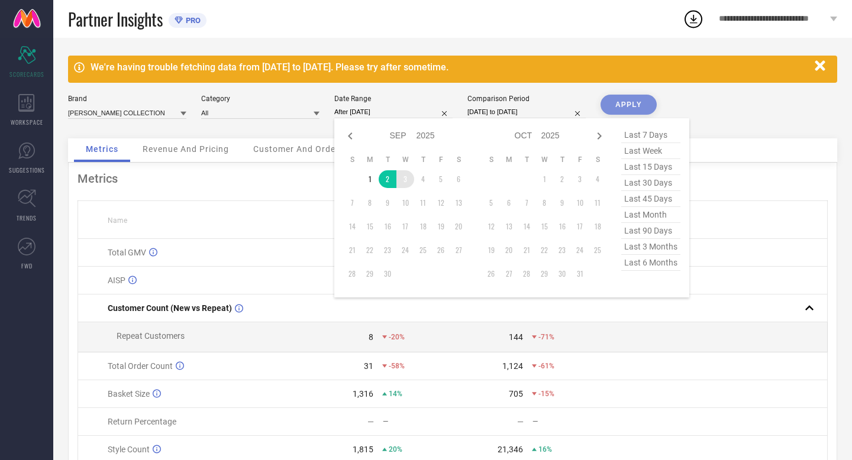 This screenshot has width=852, height=460. What do you see at coordinates (459, 250) in the screenshot?
I see `td: Sat Sep 27 2025` at bounding box center [459, 250].